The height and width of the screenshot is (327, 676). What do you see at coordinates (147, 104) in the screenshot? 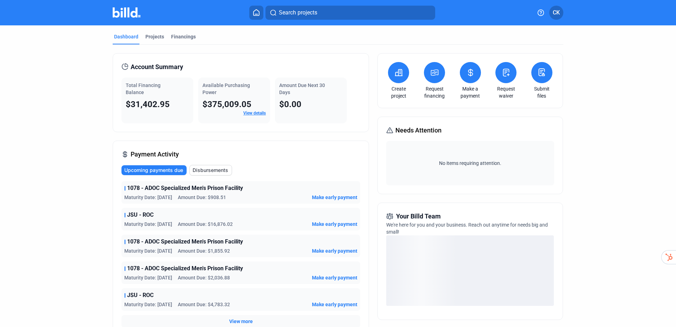
I see `span: $31,402.95` at bounding box center [147, 104].